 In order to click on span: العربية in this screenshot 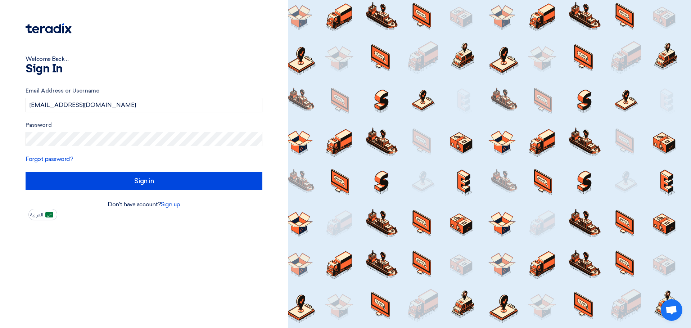, I will do `click(37, 215)`.